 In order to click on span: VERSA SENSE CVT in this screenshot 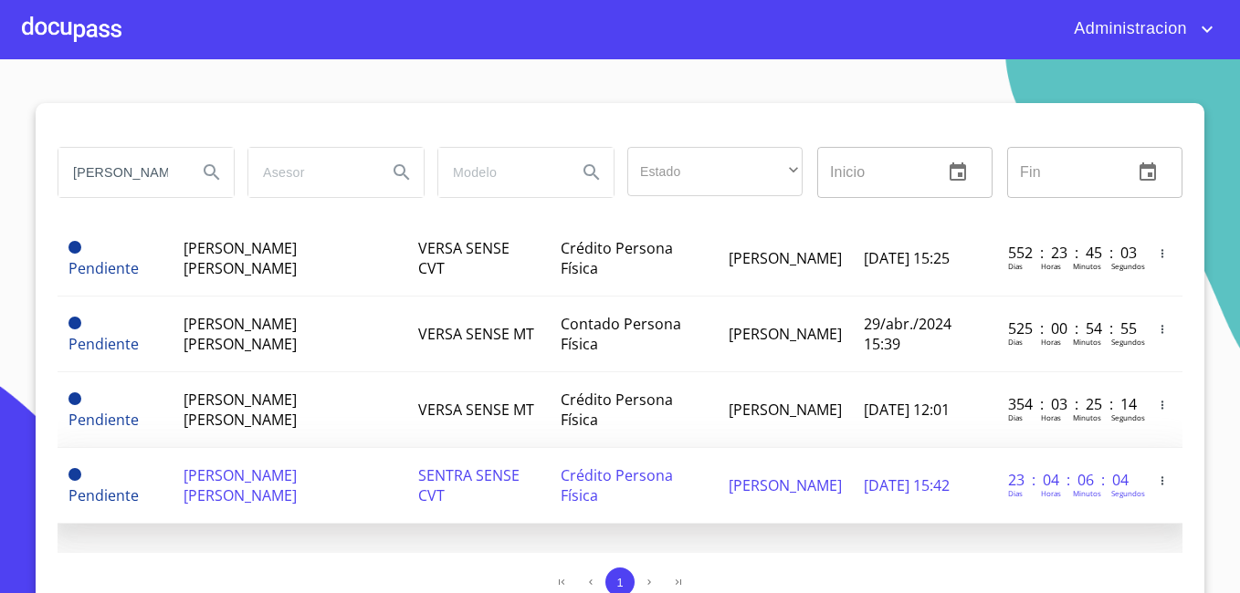, I will do `click(464, 258)`.